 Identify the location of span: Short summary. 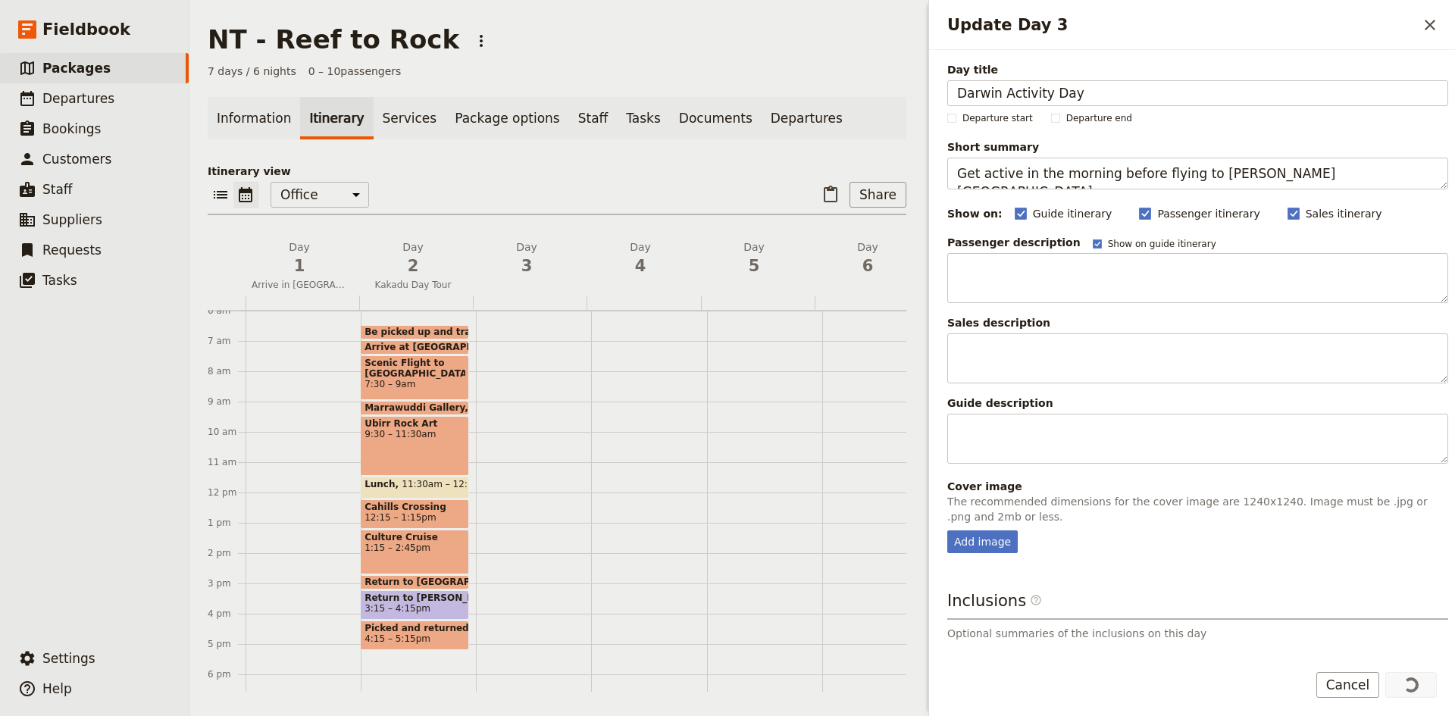
(1197, 147).